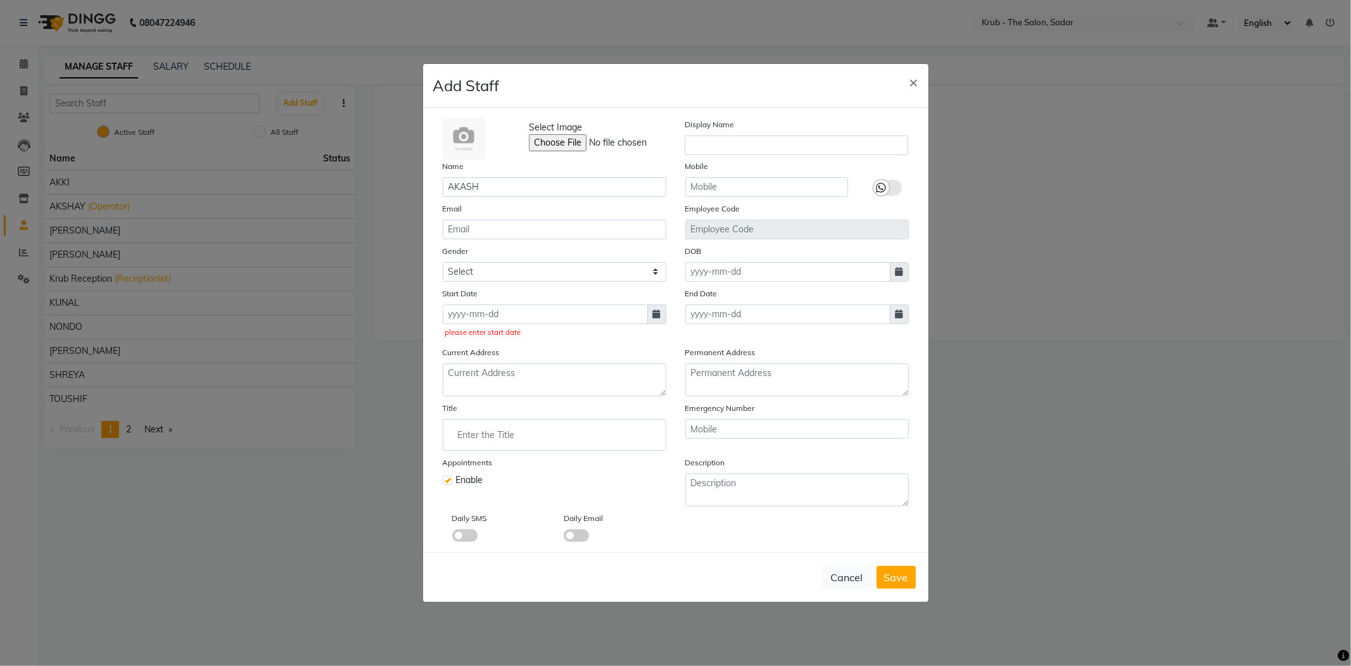  What do you see at coordinates (554, 333) in the screenshot?
I see `div: please enter start date` at bounding box center [554, 333].